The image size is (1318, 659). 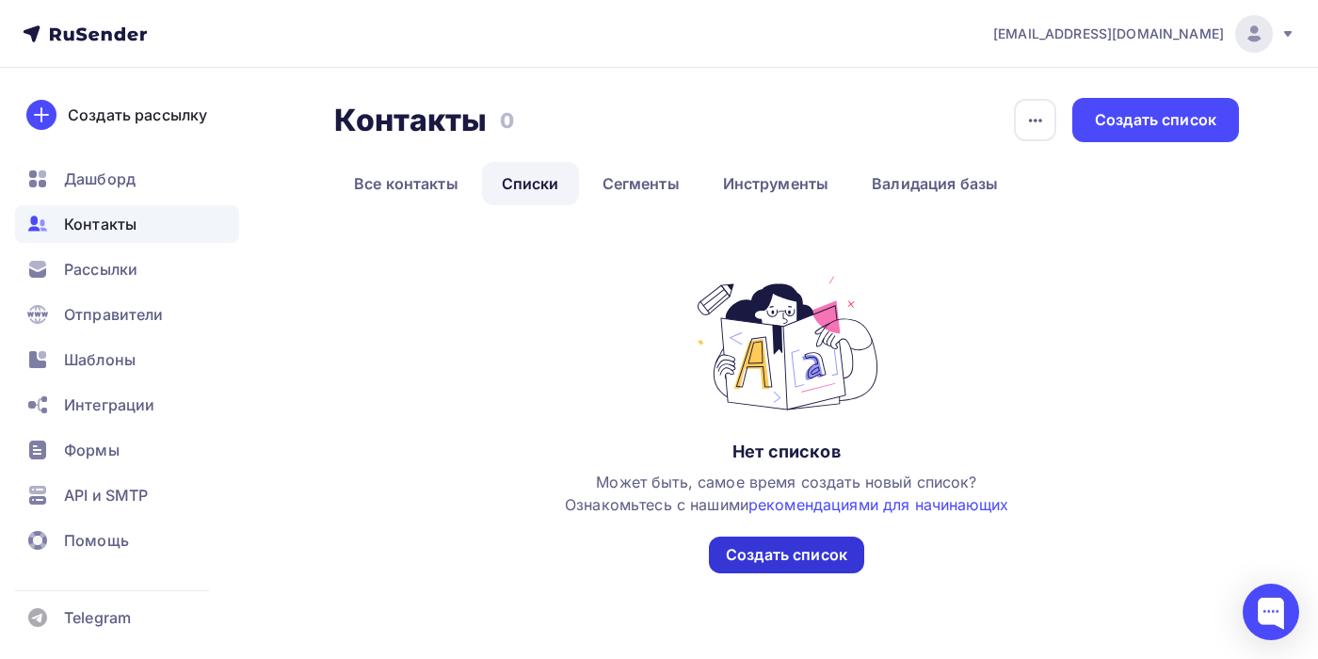 What do you see at coordinates (105, 495) in the screenshot?
I see `span: API и SMTP` at bounding box center [105, 495].